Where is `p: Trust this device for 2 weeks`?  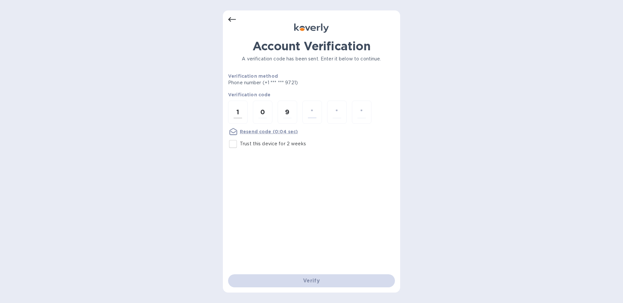
p: Trust this device for 2 weeks is located at coordinates (273, 143).